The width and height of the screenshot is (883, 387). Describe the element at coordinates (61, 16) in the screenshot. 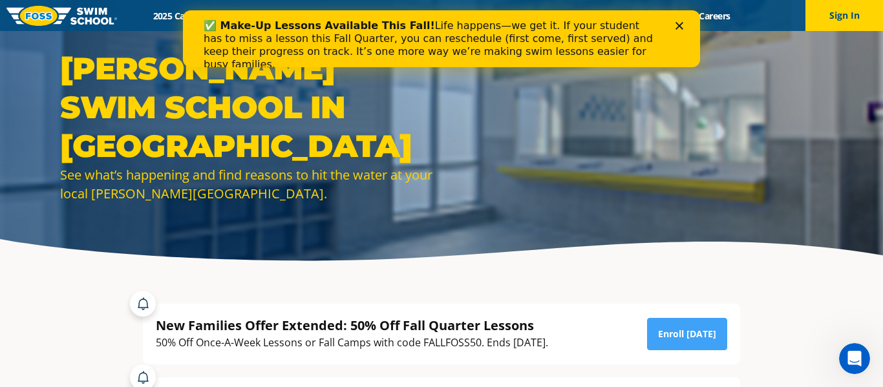

I see `img: FOSS Swim School Logo` at that location.